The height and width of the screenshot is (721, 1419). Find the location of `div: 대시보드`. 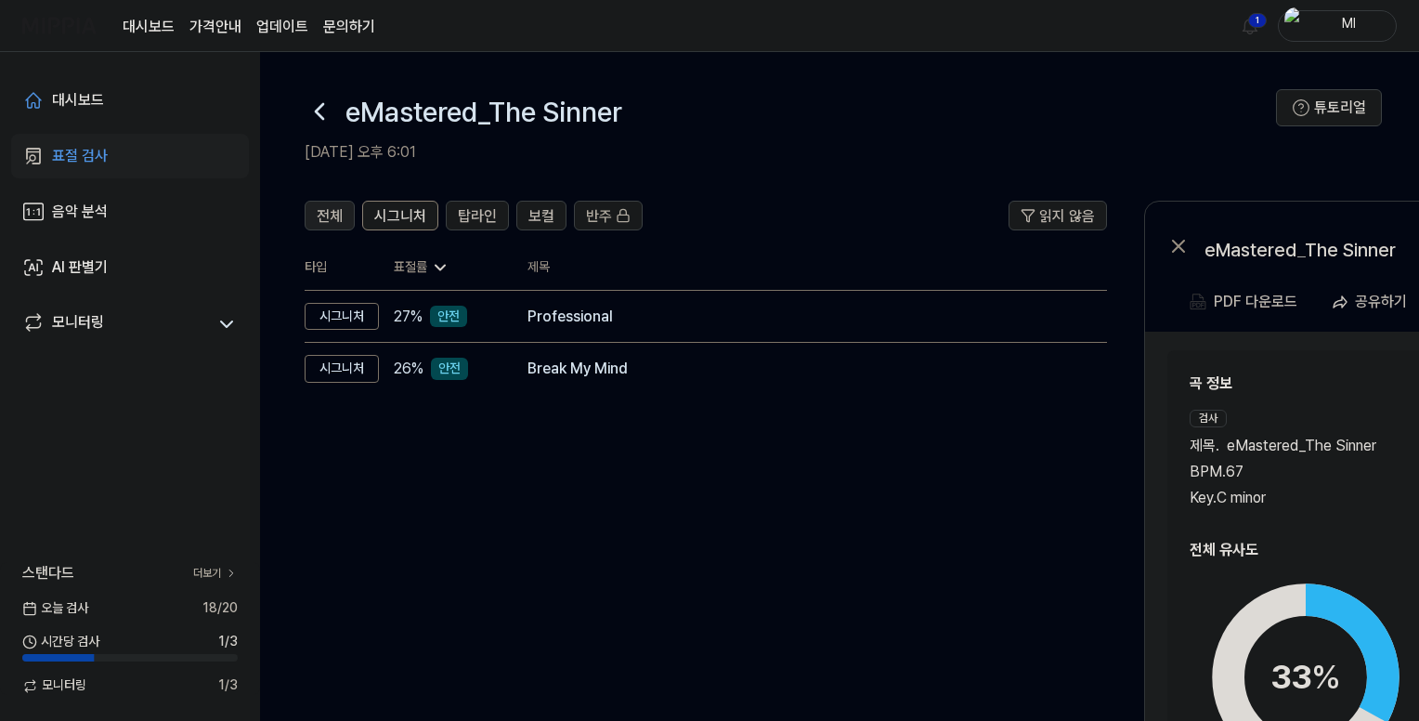

div: 대시보드 is located at coordinates (78, 100).